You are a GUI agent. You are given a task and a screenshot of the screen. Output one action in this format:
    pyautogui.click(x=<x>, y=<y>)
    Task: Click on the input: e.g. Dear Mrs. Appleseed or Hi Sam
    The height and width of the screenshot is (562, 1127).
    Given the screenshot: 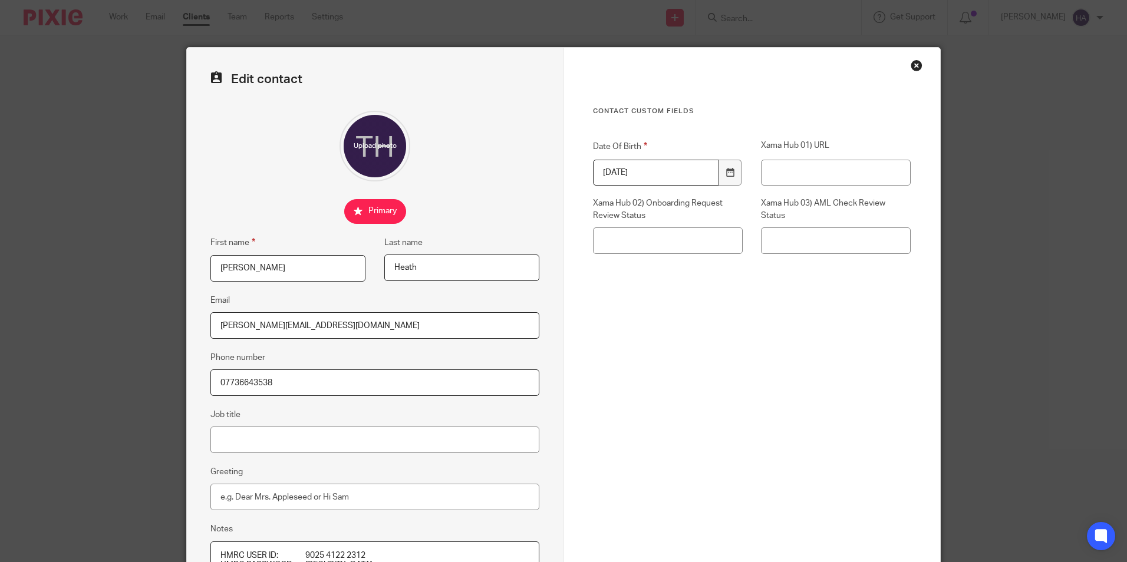 What is the action you would take?
    pyautogui.click(x=375, y=497)
    